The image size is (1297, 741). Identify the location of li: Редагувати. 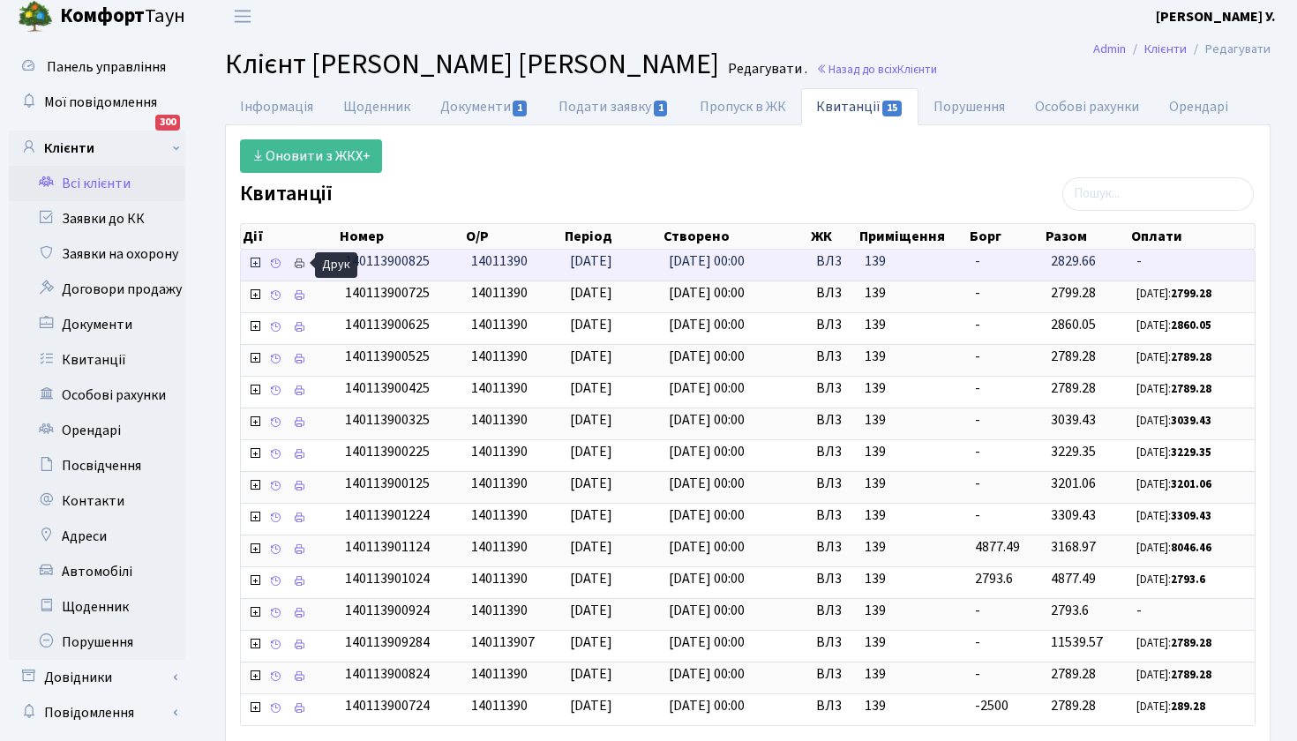
(1229, 49).